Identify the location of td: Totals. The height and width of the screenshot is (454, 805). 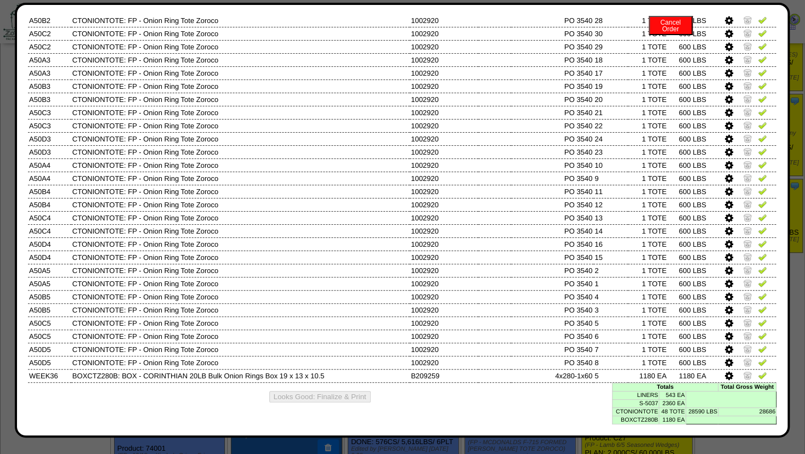
(664, 386).